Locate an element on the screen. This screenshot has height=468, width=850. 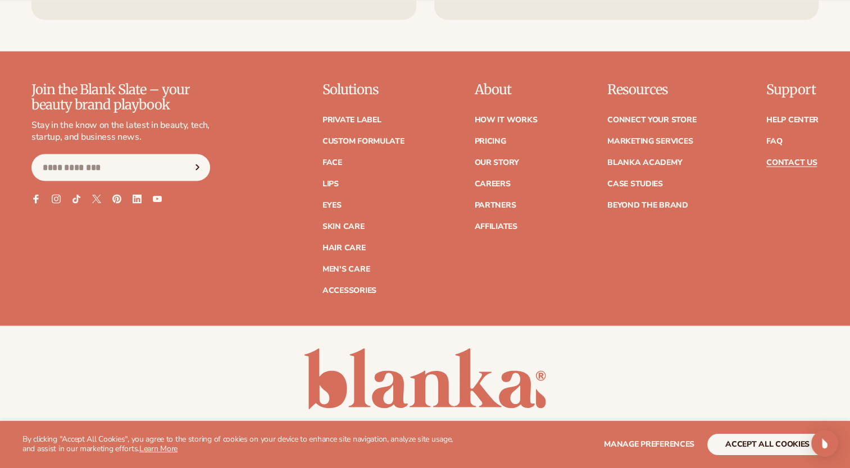
a: Beyond the brand is located at coordinates (647, 205).